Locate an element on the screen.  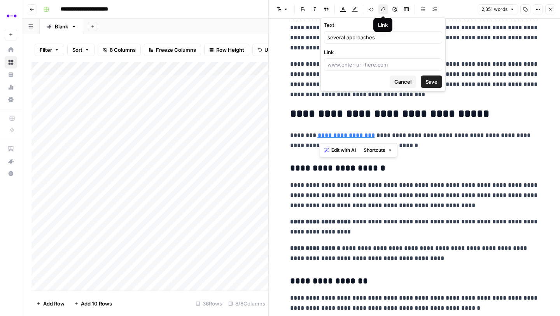
a: Settings is located at coordinates (11, 100).